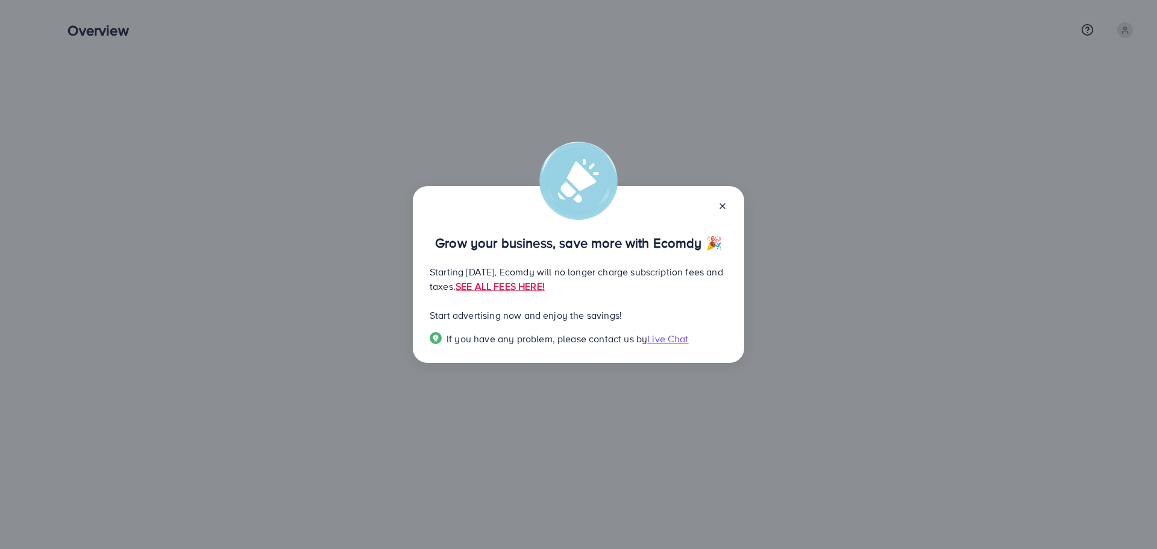 The width and height of the screenshot is (1157, 549). Describe the element at coordinates (578, 181) in the screenshot. I see `img: alert` at that location.